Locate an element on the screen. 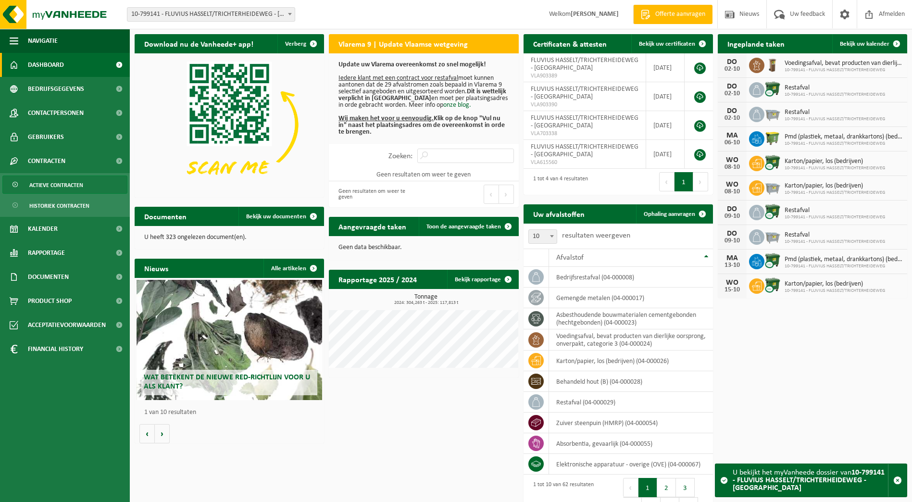 The height and width of the screenshot is (502, 912). a: Actieve contracten is located at coordinates (65, 185).